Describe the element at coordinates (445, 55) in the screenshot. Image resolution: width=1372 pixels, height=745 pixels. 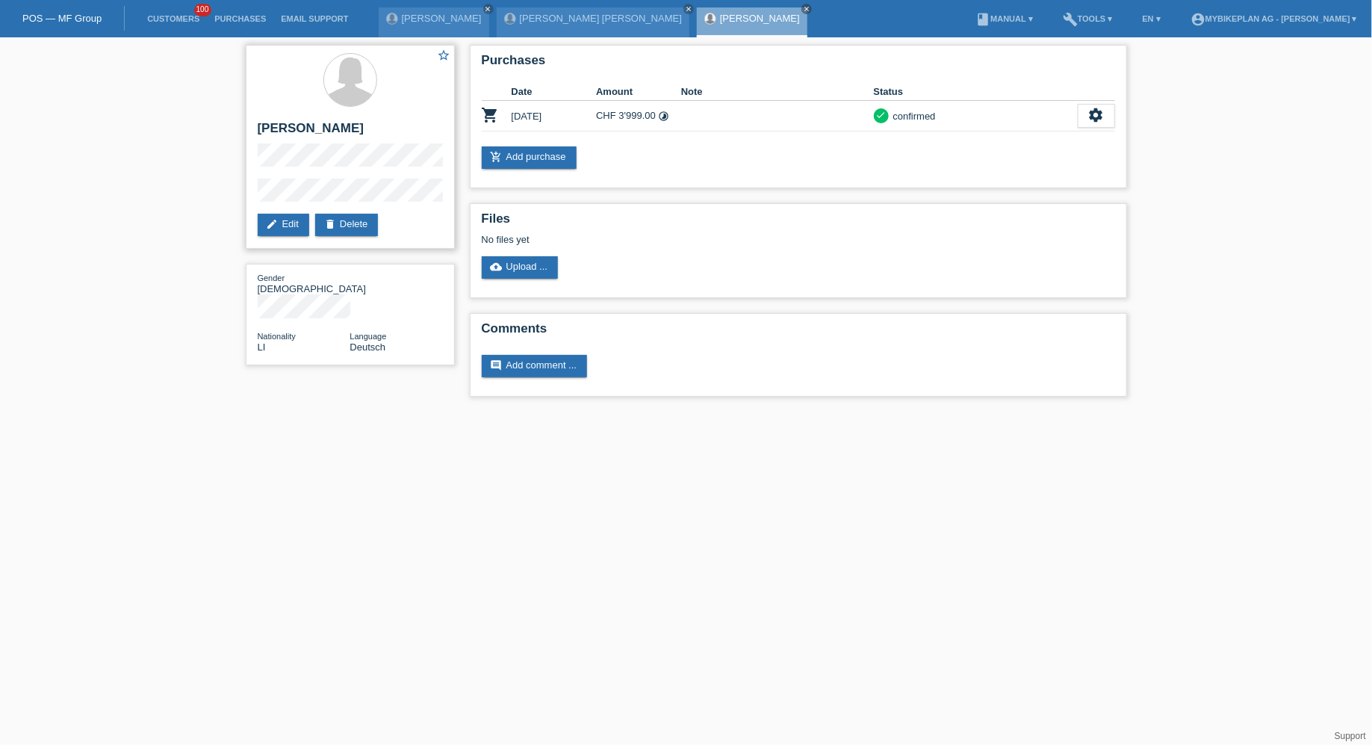
I see `i: star_border` at that location.